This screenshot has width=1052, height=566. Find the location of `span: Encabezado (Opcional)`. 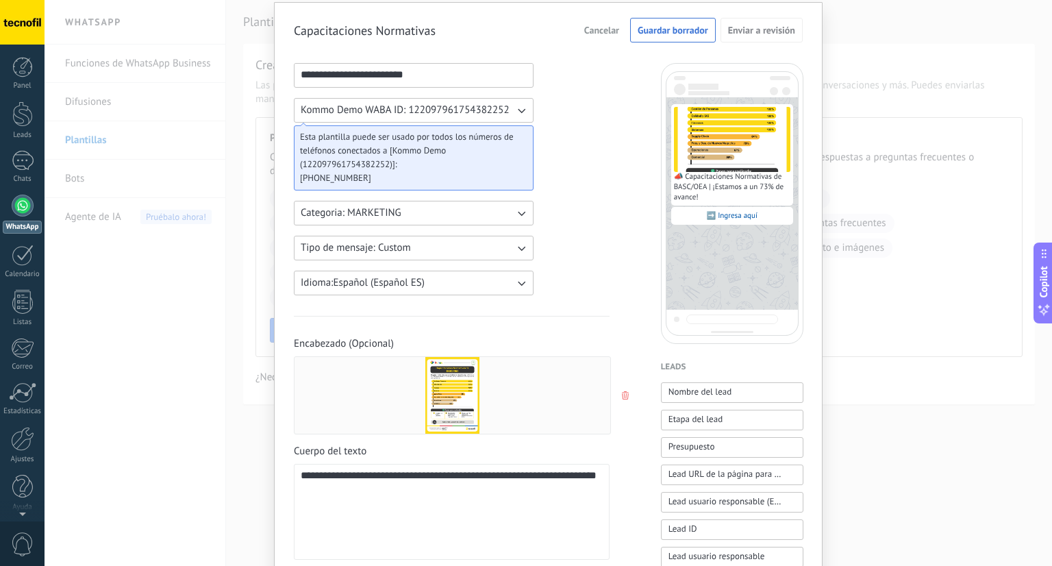

span: Encabezado (Opcional) is located at coordinates (451, 344).